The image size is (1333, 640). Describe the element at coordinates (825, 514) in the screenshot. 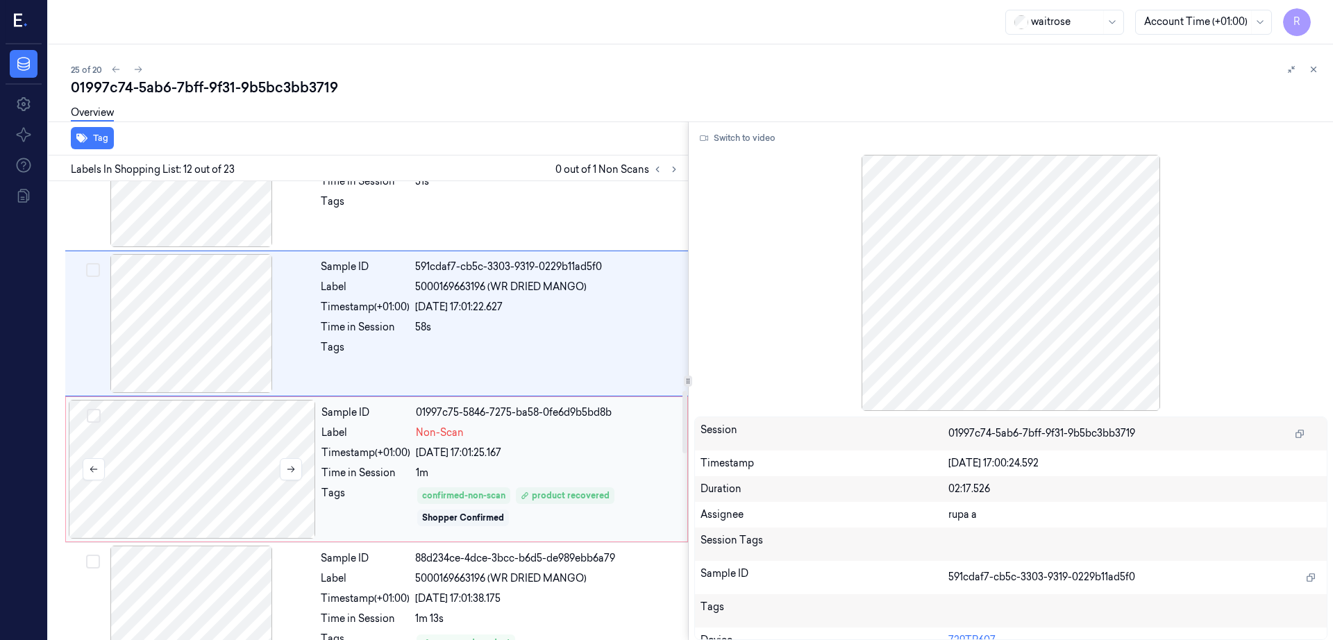

I see `div: Assignee` at that location.